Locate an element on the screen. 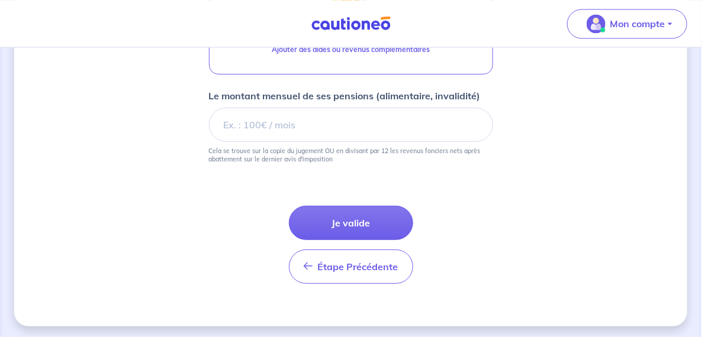 The image size is (711, 337). img: Cautioneo is located at coordinates (351, 23).